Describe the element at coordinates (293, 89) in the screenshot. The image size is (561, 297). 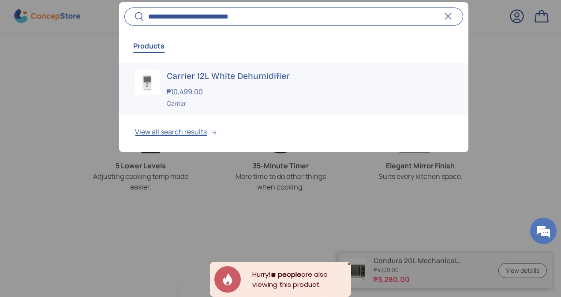
I see `a: carrier-dehumidifier-12-liter-full-view-concepstore Carrier 12L White Dehumidifier ₱10,499.00 Car...` at that location.